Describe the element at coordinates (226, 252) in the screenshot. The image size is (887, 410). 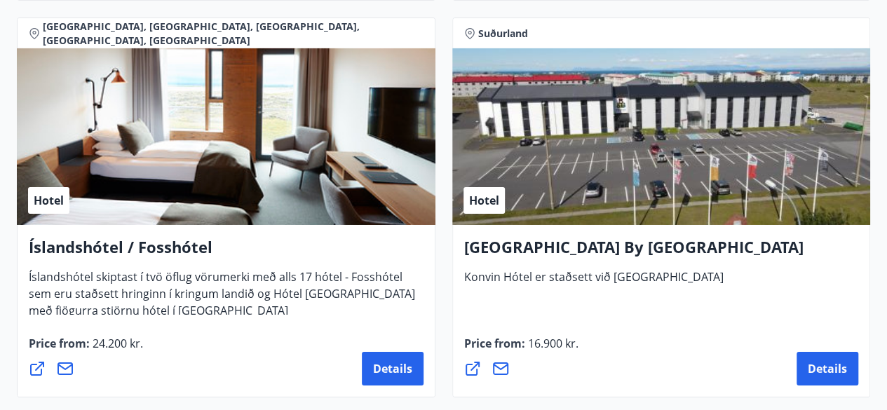
I see `h4: Íslandshótel / Fosshótel` at that location.